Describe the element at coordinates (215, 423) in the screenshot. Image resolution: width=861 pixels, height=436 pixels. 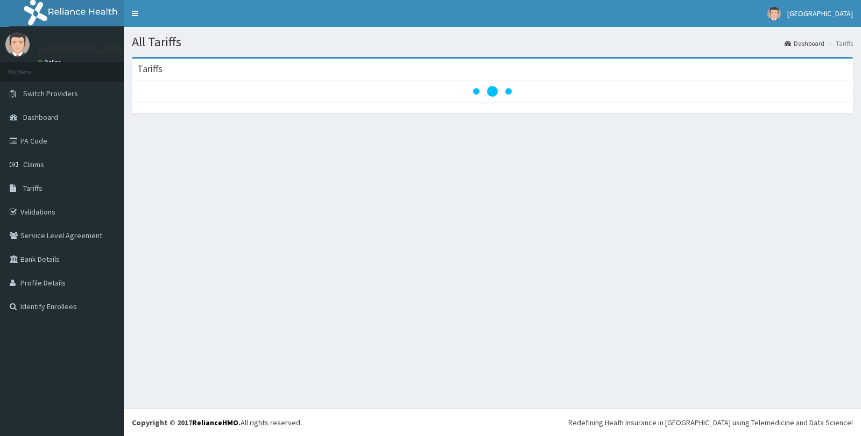
I see `a: RelianceHMO` at that location.